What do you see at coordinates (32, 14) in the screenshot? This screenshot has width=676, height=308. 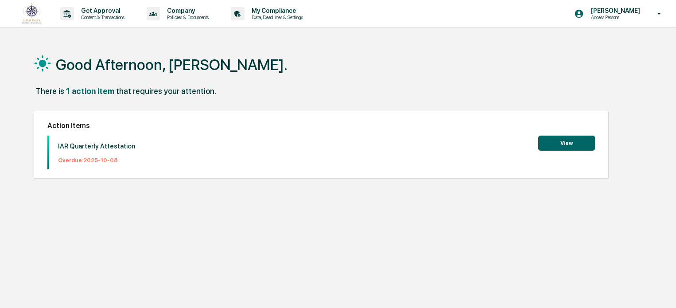 I see `img: logo` at bounding box center [32, 14].